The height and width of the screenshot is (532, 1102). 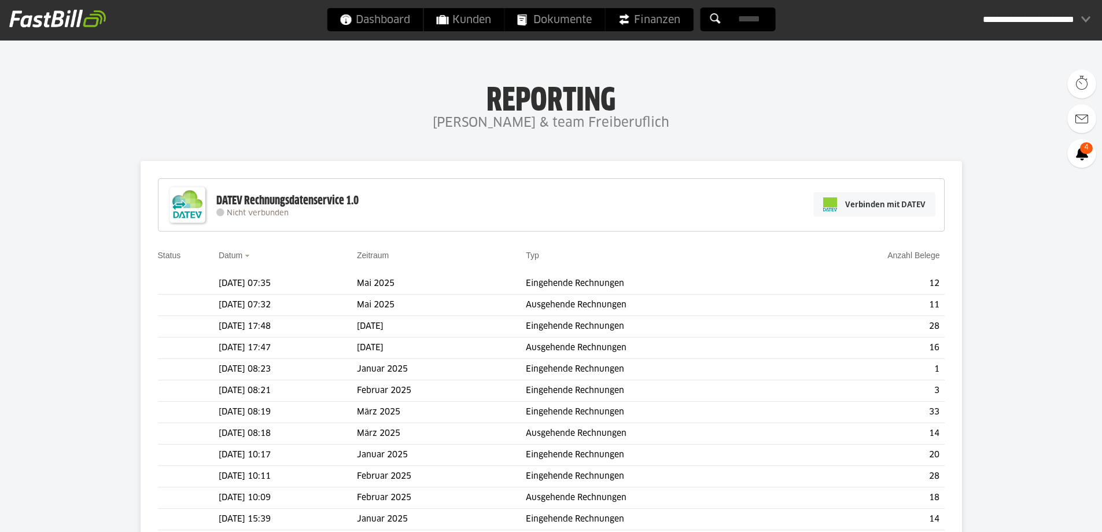 I want to click on span: Verbinden mit DATEV, so click(x=885, y=204).